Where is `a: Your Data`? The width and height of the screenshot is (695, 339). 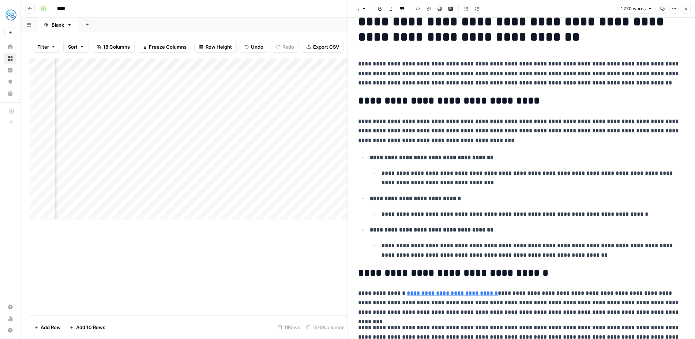
a: Your Data is located at coordinates (10, 94).